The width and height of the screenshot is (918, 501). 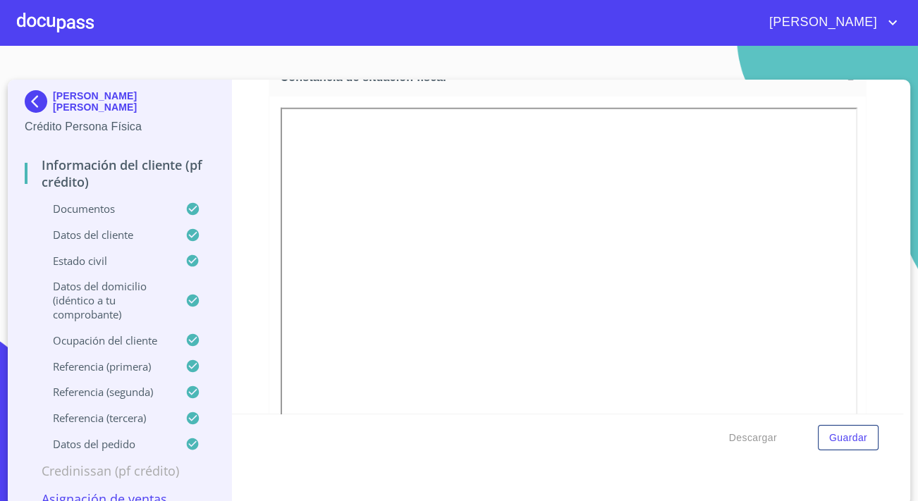 What do you see at coordinates (830, 23) in the screenshot?
I see `button: account of current user` at bounding box center [830, 23].